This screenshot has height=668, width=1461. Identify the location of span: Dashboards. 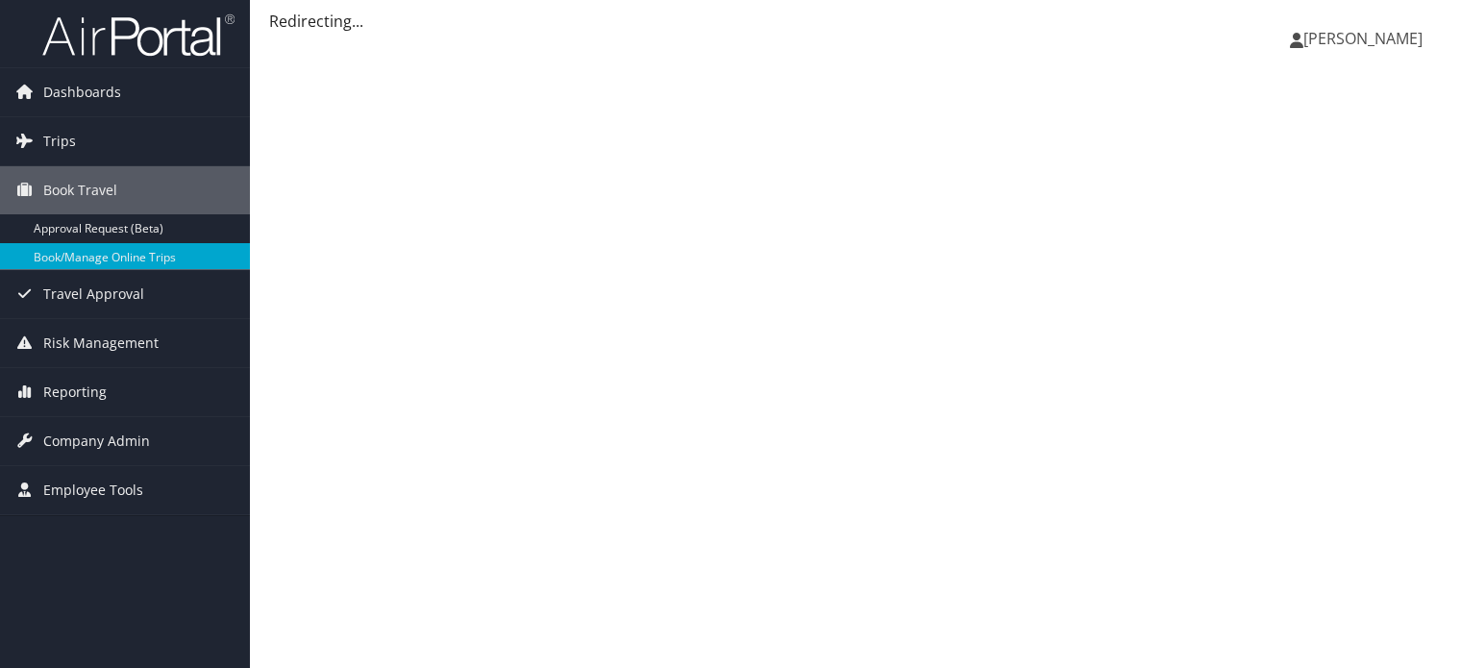
(82, 92).